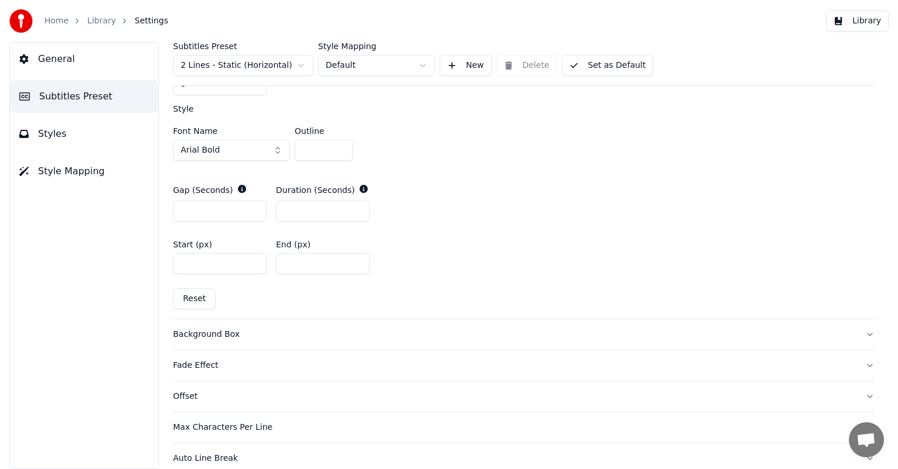 This screenshot has width=898, height=469. Describe the element at coordinates (84, 171) in the screenshot. I see `button: Style Mapping` at that location.